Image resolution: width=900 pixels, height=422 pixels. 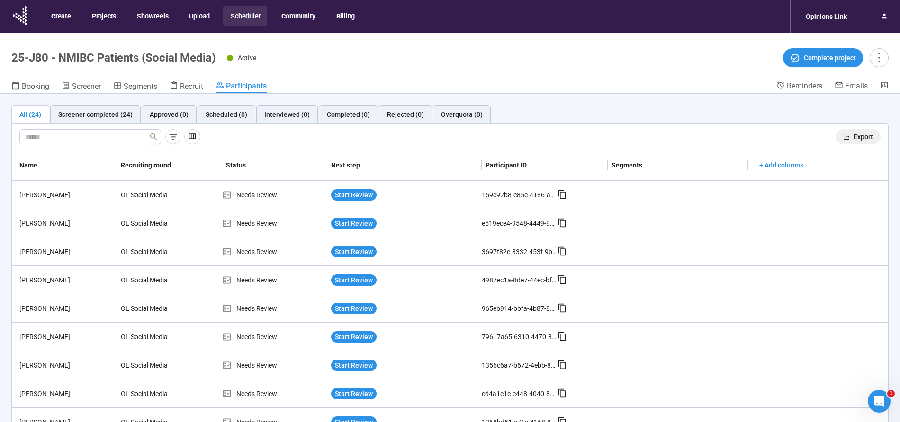 What do you see at coordinates (519, 309) in the screenshot?
I see `div: 965eb914-bbfa-4b87-806c-6bb172fe6c7d` at bounding box center [519, 309].